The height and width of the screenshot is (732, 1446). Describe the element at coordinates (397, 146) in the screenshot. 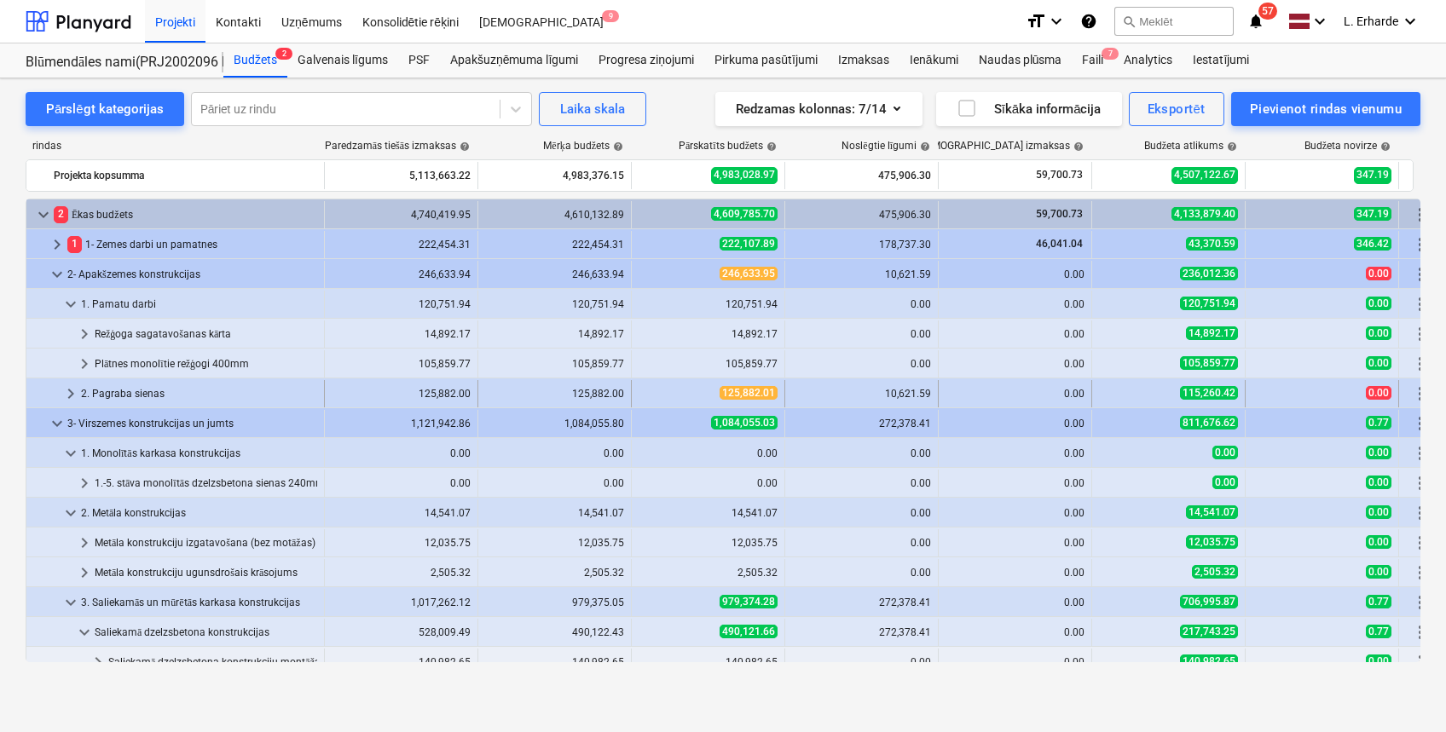

I see `div: Paredzamās tiešās izmaksas` at that location.